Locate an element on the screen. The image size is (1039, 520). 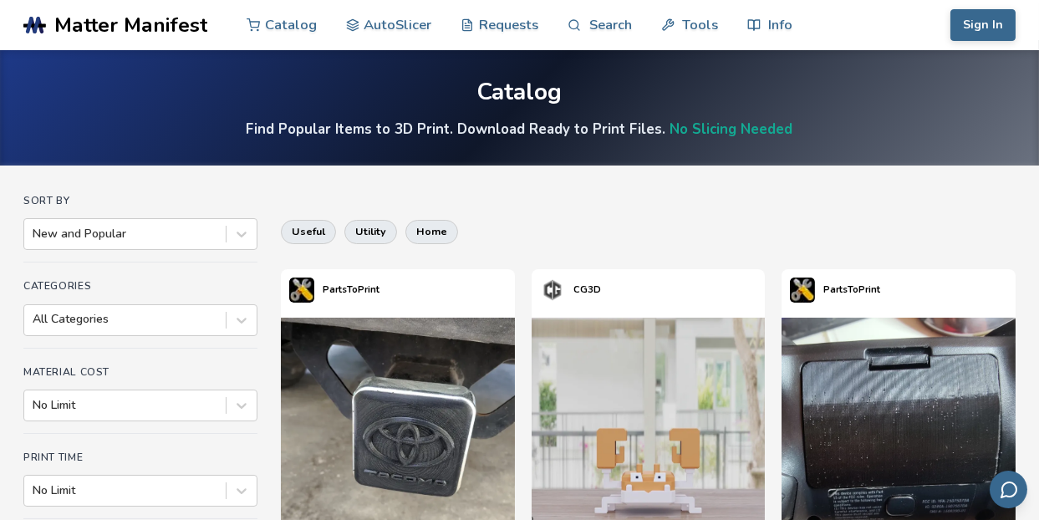
h4: Find Popular Items to 3D Print. Download Ready to Print Files. is located at coordinates (520, 129).